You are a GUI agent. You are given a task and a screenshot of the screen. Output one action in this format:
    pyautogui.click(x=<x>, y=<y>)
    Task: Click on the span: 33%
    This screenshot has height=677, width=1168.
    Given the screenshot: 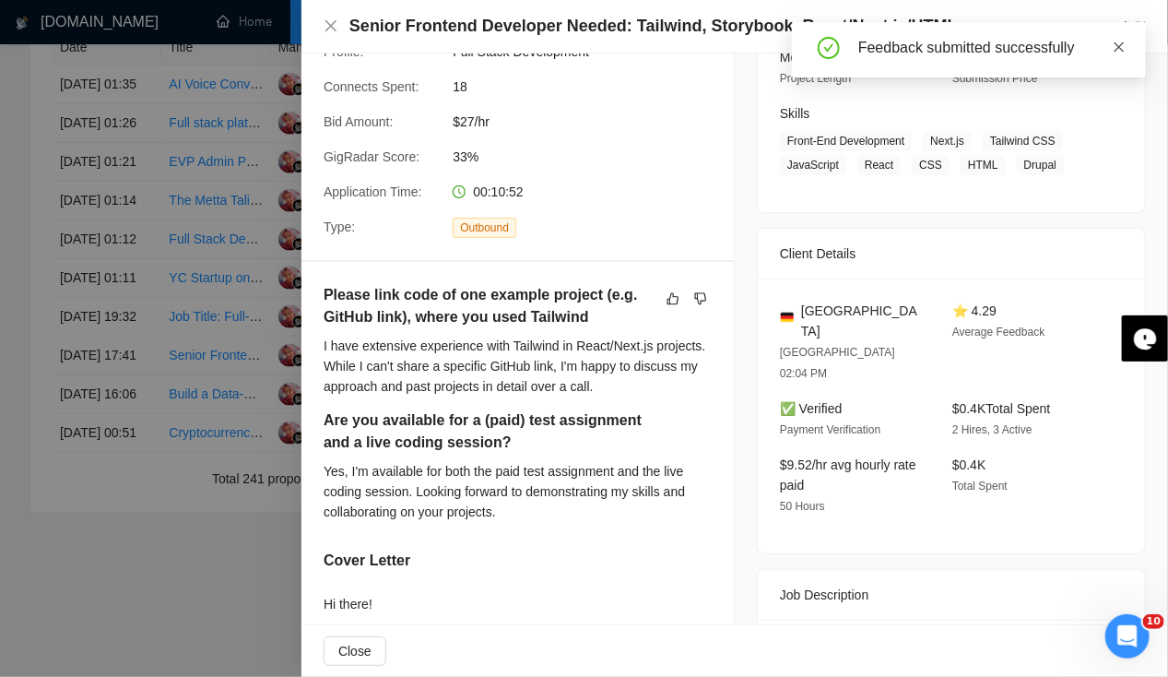 What is the action you would take?
    pyautogui.click(x=591, y=157)
    